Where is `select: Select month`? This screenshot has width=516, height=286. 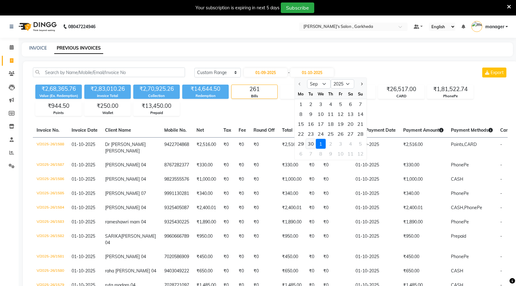
select: Select month is located at coordinates (319, 84).